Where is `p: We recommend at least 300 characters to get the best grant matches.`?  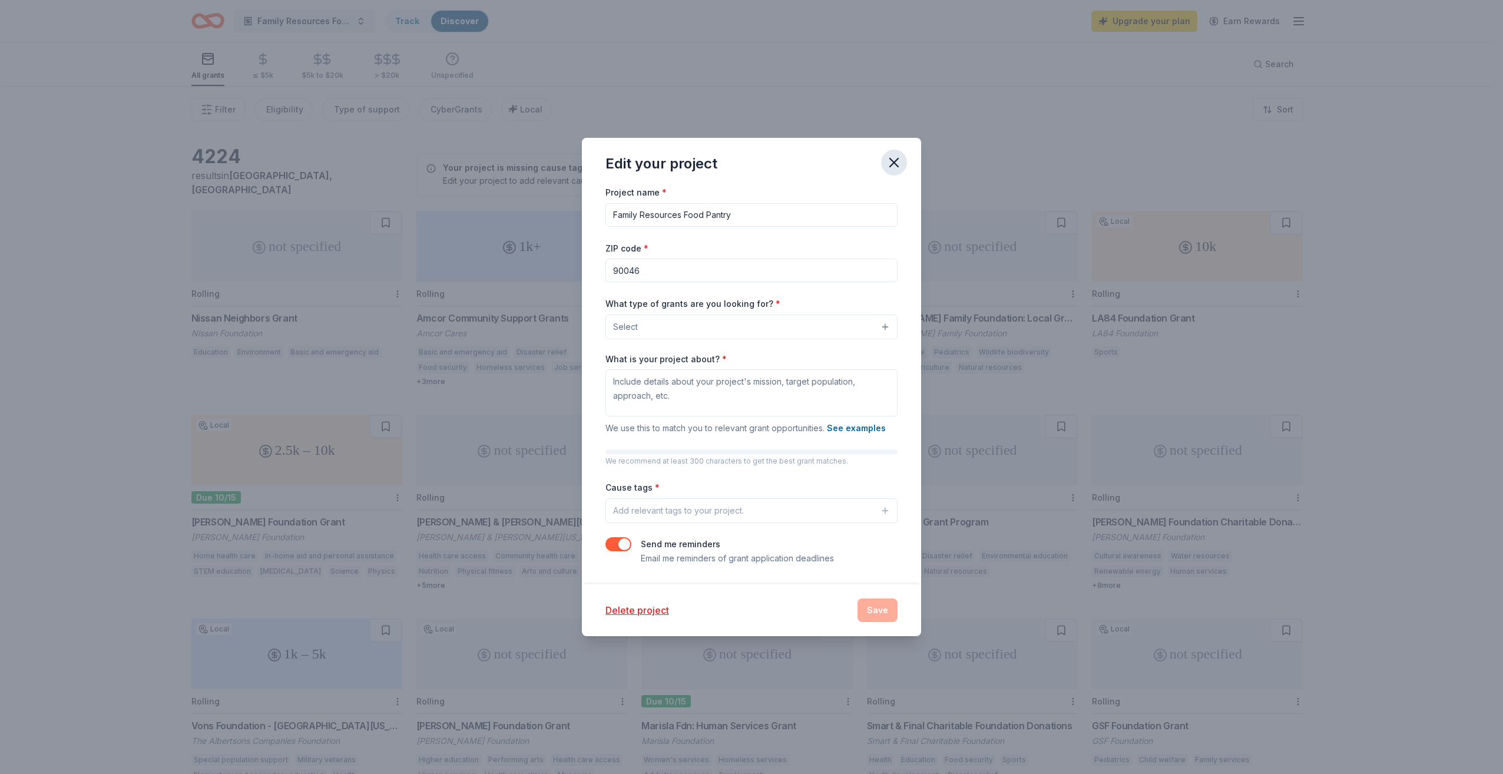
p: We recommend at least 300 characters to get the best grant matches. is located at coordinates (752, 461).